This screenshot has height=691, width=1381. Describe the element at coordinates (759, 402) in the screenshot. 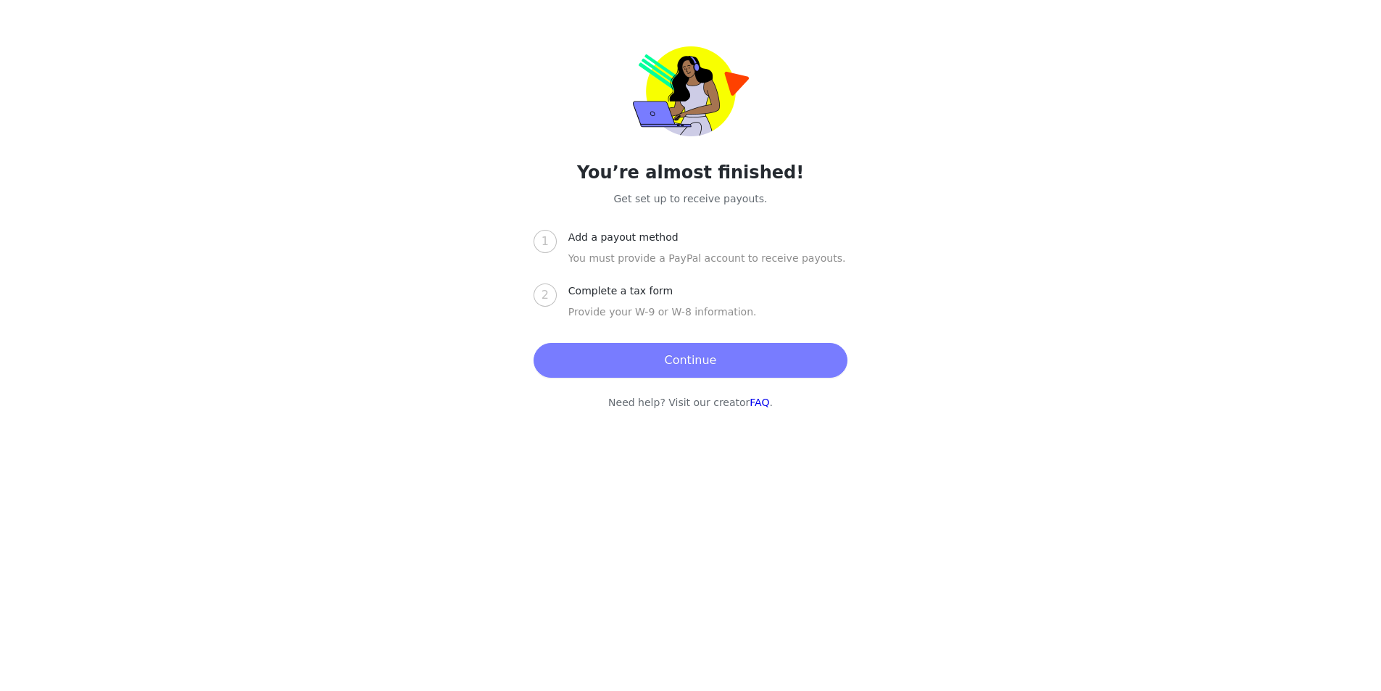

I see `a: FAQ` at that location.